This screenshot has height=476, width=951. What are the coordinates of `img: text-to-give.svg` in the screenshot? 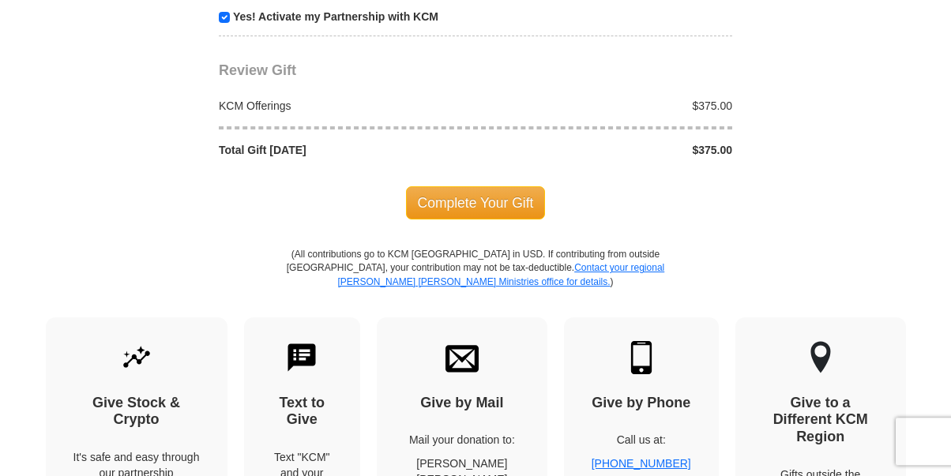 It's located at (302, 358).